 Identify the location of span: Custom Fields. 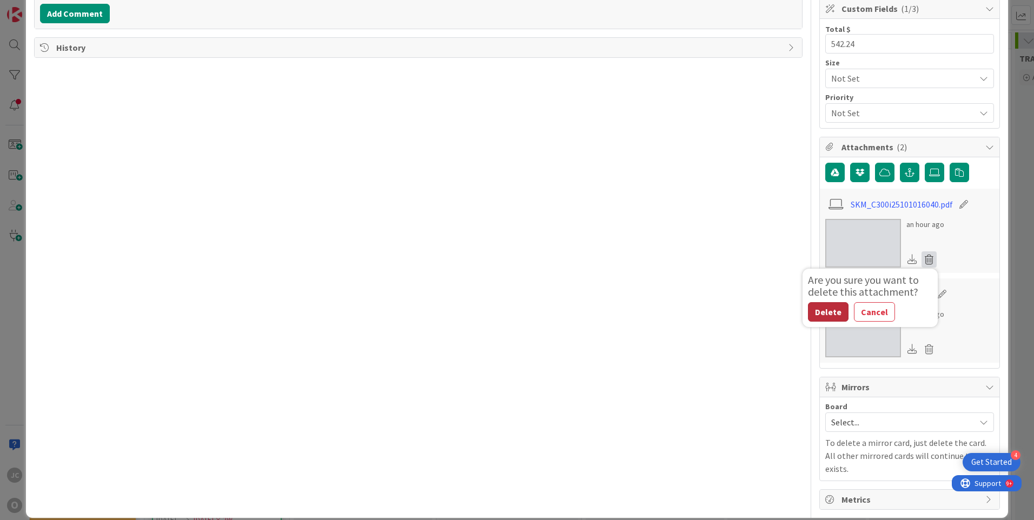
(910, 9).